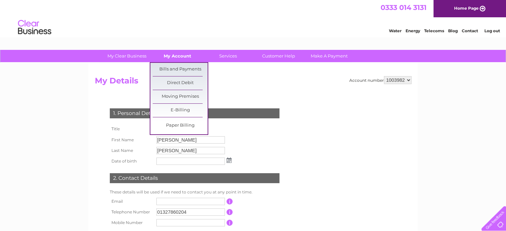 This screenshot has height=231, width=506. I want to click on a: Energy, so click(413, 31).